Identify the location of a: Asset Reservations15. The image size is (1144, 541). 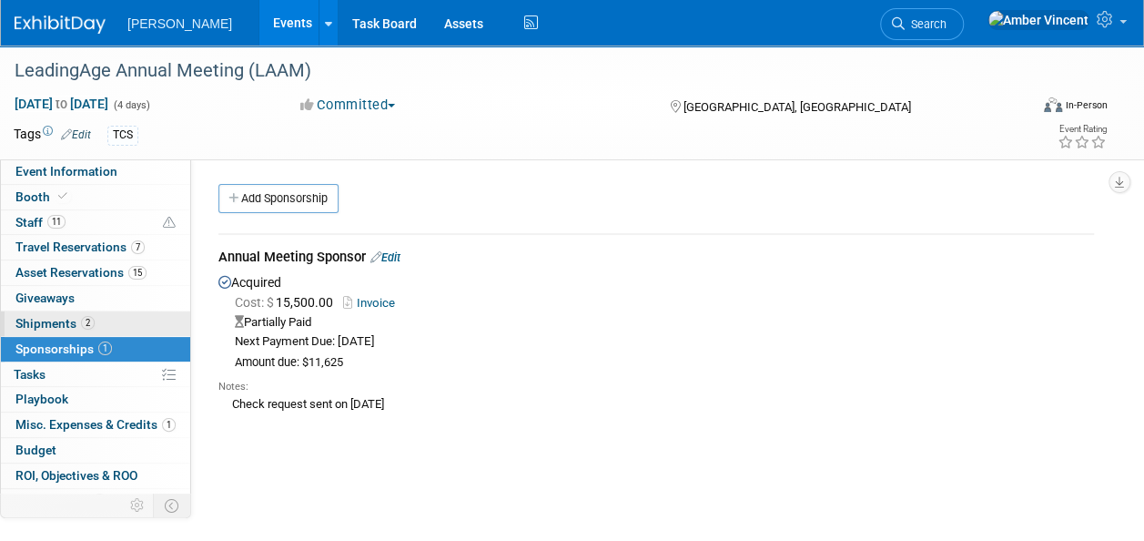
(96, 272).